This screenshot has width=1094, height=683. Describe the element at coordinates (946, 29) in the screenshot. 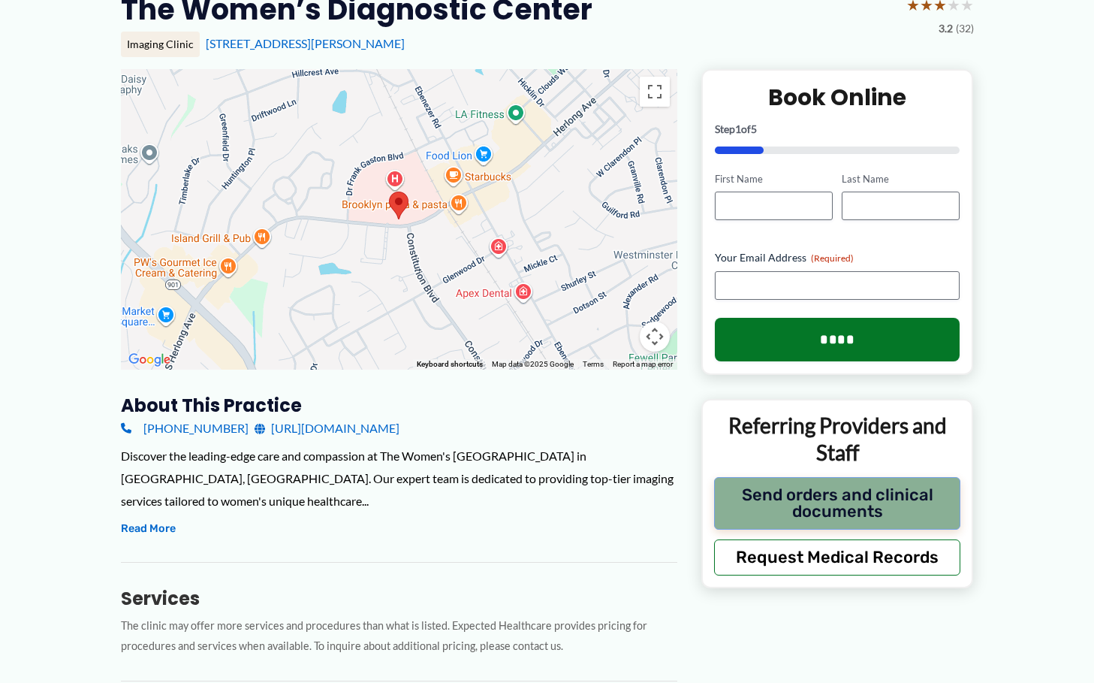

I see `span: 3.2` at that location.